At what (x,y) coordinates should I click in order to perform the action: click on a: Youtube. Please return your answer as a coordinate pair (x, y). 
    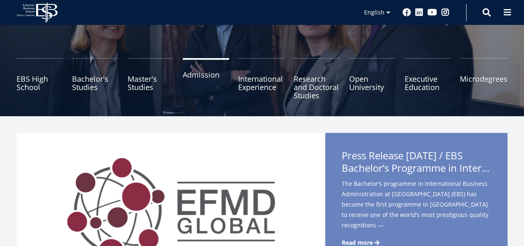
    Looking at the image, I should click on (432, 12).